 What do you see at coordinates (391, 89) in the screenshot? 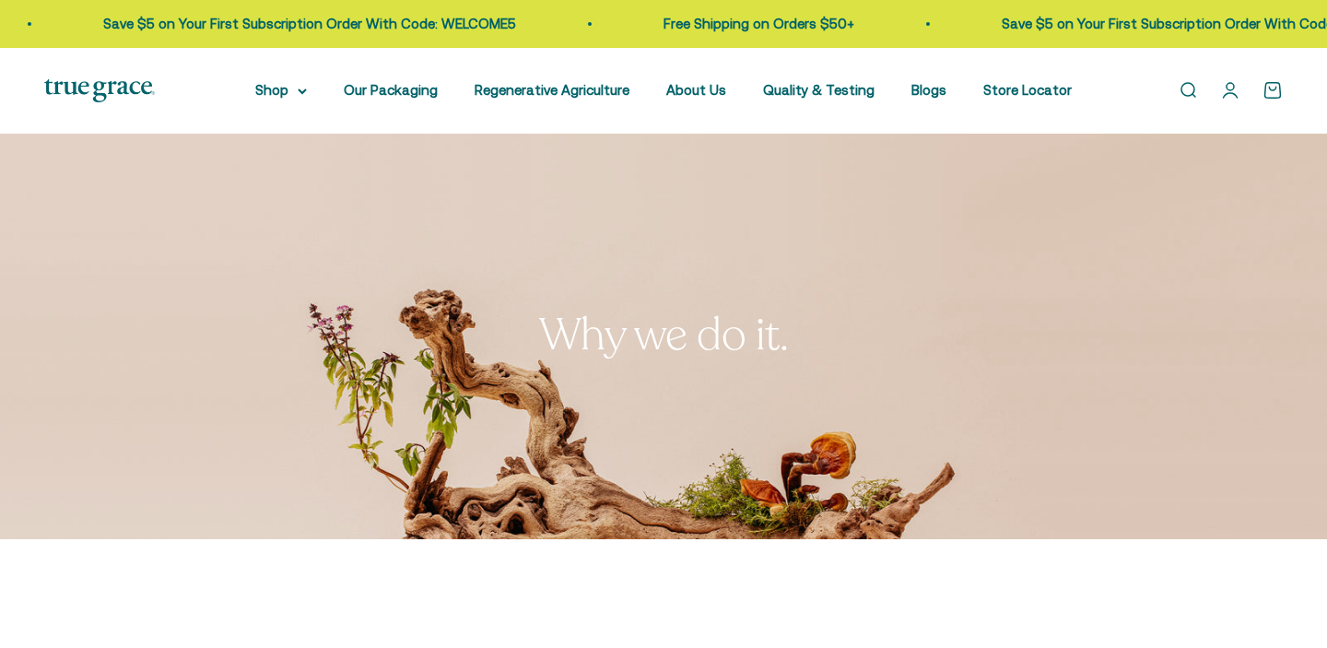
I see `a: Our Packaging` at bounding box center [391, 89].